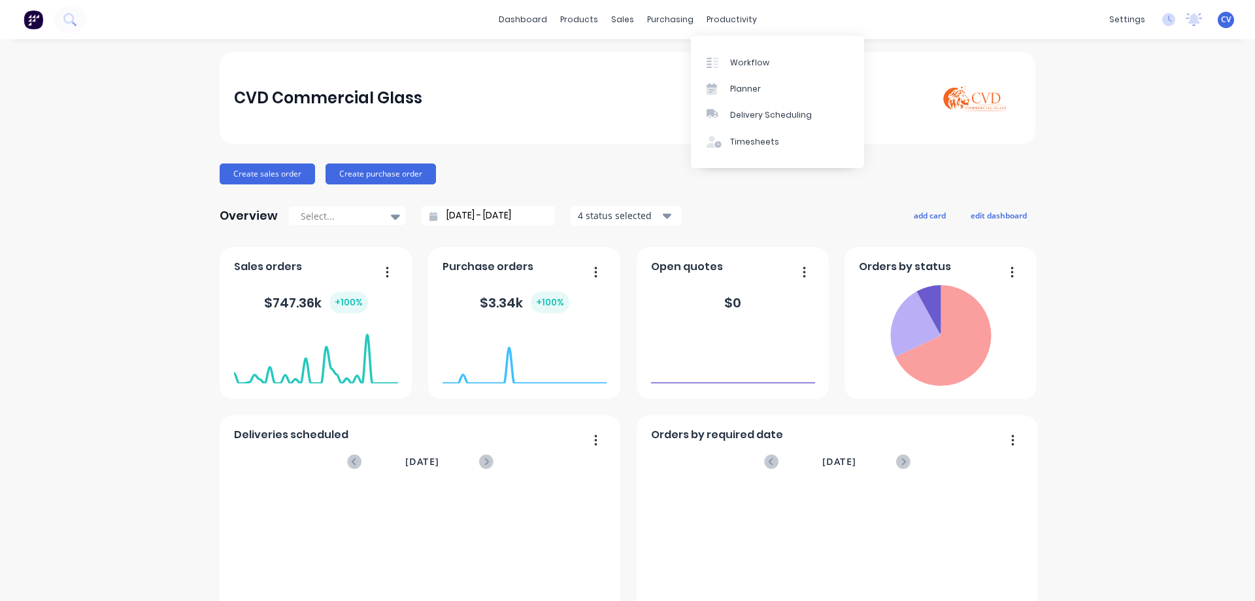 This screenshot has width=1255, height=601. I want to click on div: products, so click(579, 20).